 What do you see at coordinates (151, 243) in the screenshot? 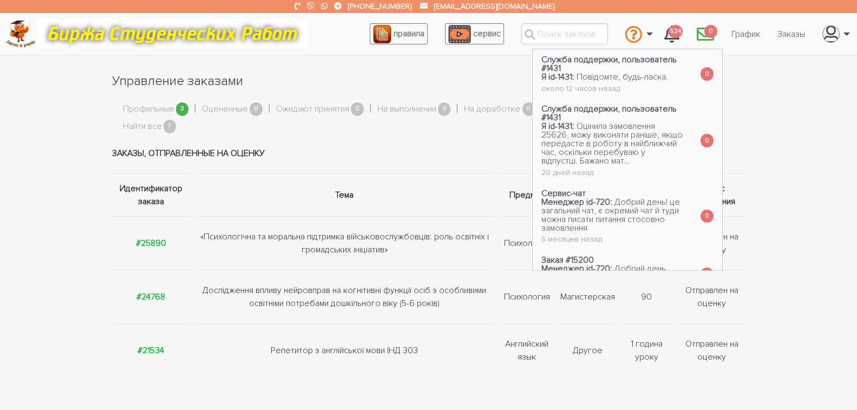
I see `a: #25890` at bounding box center [151, 243].